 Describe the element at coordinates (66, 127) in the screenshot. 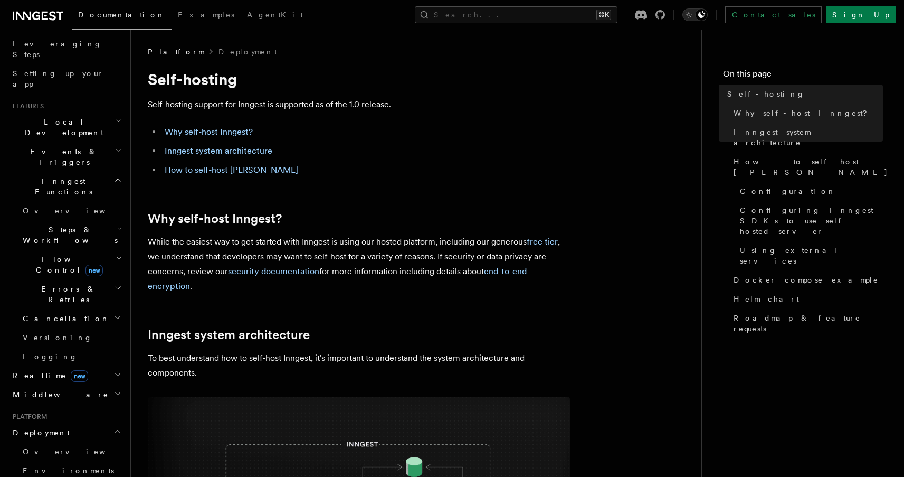

I see `button: Local Development` at that location.